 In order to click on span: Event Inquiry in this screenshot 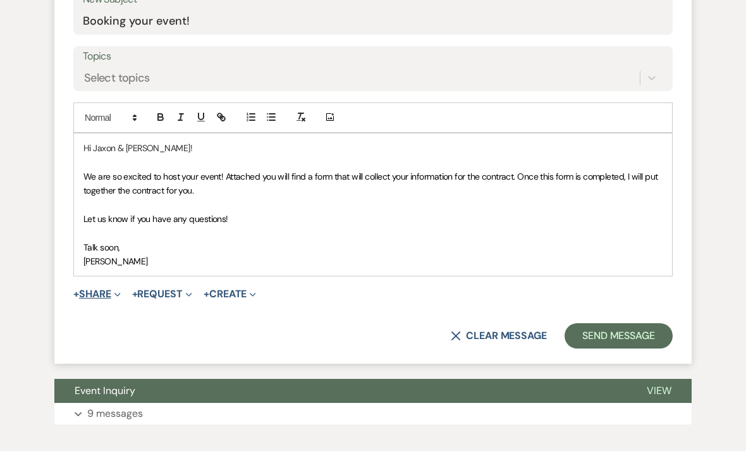, I will do `click(105, 390)`.